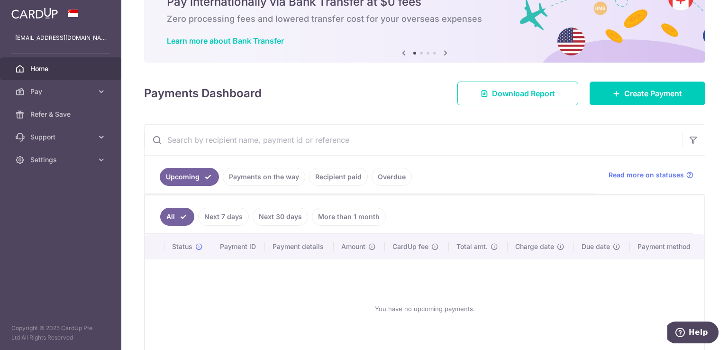  Describe the element at coordinates (239, 246) in the screenshot. I see `th: Payment ID` at that location.